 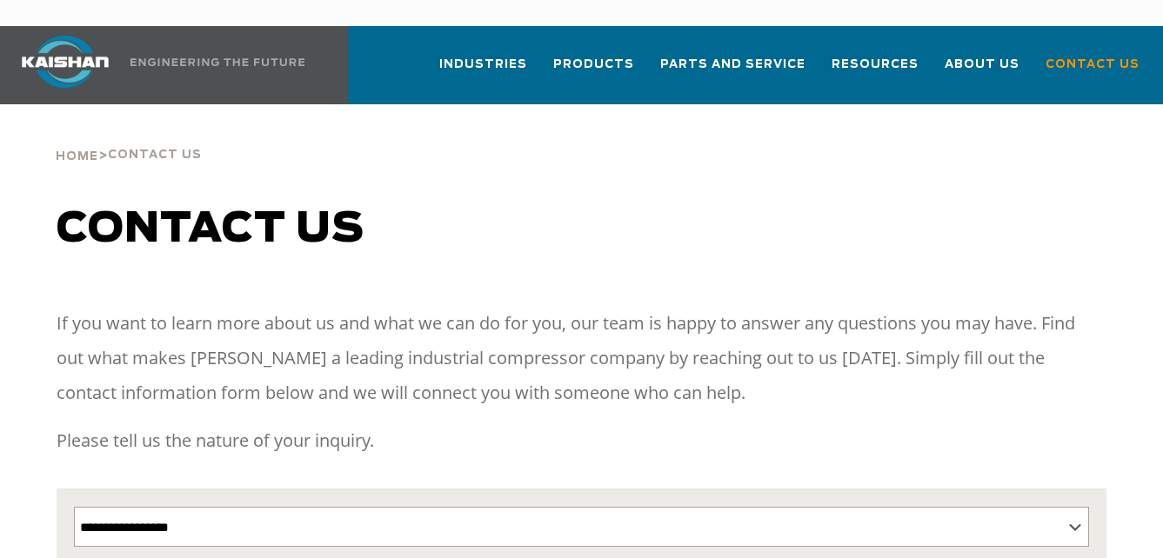 What do you see at coordinates (732, 71) in the screenshot?
I see `a: Parts and Service` at bounding box center [732, 71].